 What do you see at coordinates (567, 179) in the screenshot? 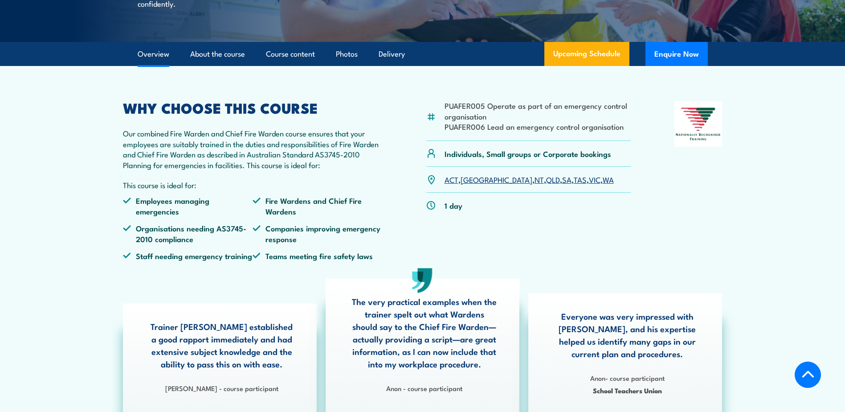
I see `a: SA` at bounding box center [567, 179].